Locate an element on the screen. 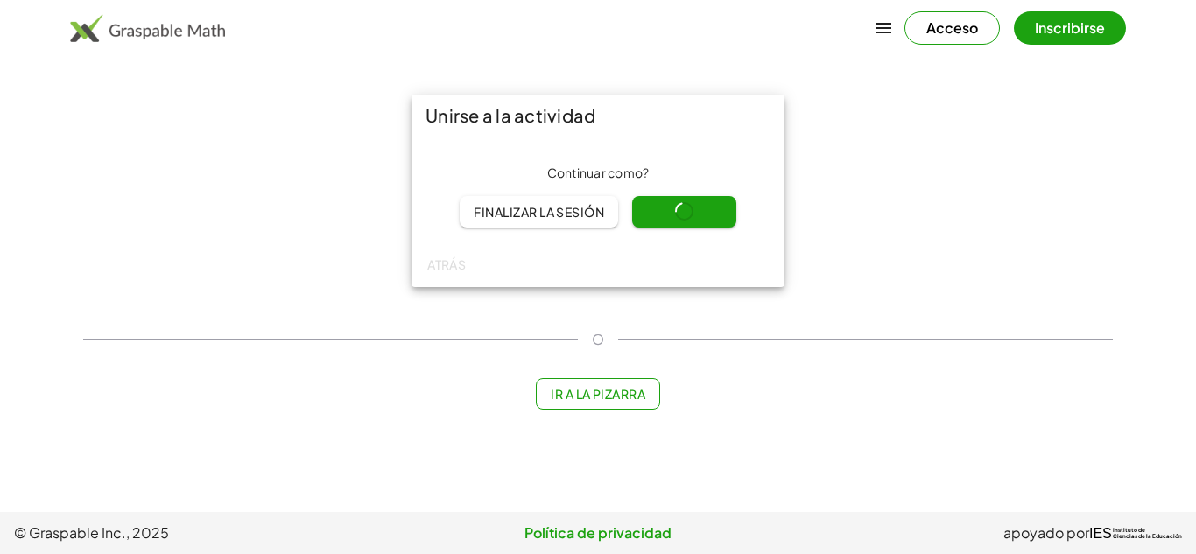 This screenshot has width=1196, height=554. button: Ir a la pizarra is located at coordinates (598, 394).